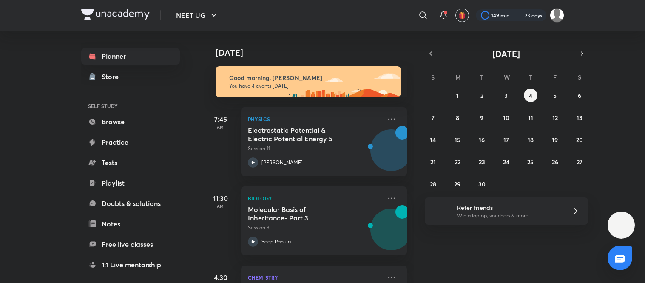  Describe the element at coordinates (580, 139) in the screenshot. I see `button: September 20, 2025` at that location.